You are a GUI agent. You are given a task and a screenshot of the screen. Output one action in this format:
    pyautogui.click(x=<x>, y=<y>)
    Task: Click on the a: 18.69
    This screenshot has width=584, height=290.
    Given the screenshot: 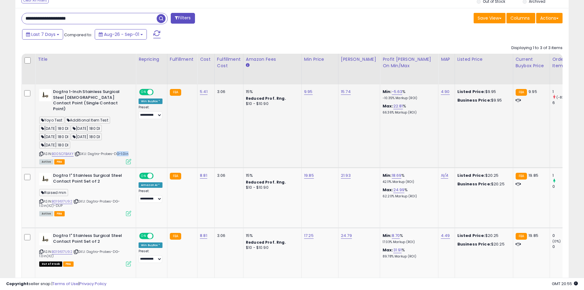 What is the action you would take?
    pyautogui.click(x=397, y=175)
    